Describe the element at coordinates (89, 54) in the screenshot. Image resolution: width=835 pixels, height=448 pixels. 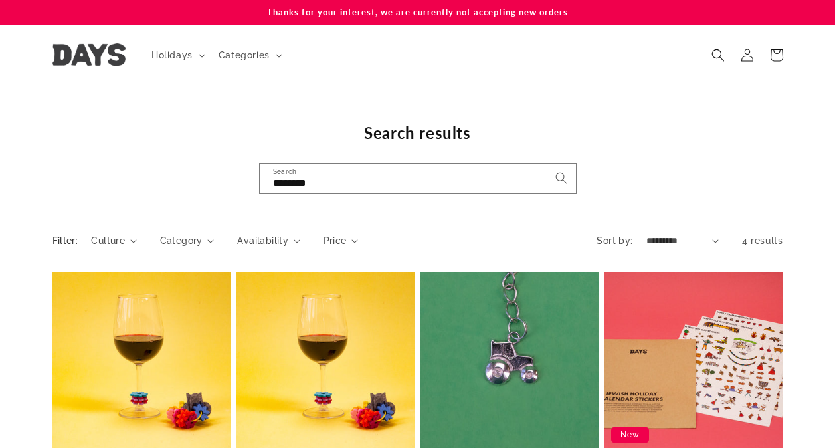
I see `img: Days United` at that location.